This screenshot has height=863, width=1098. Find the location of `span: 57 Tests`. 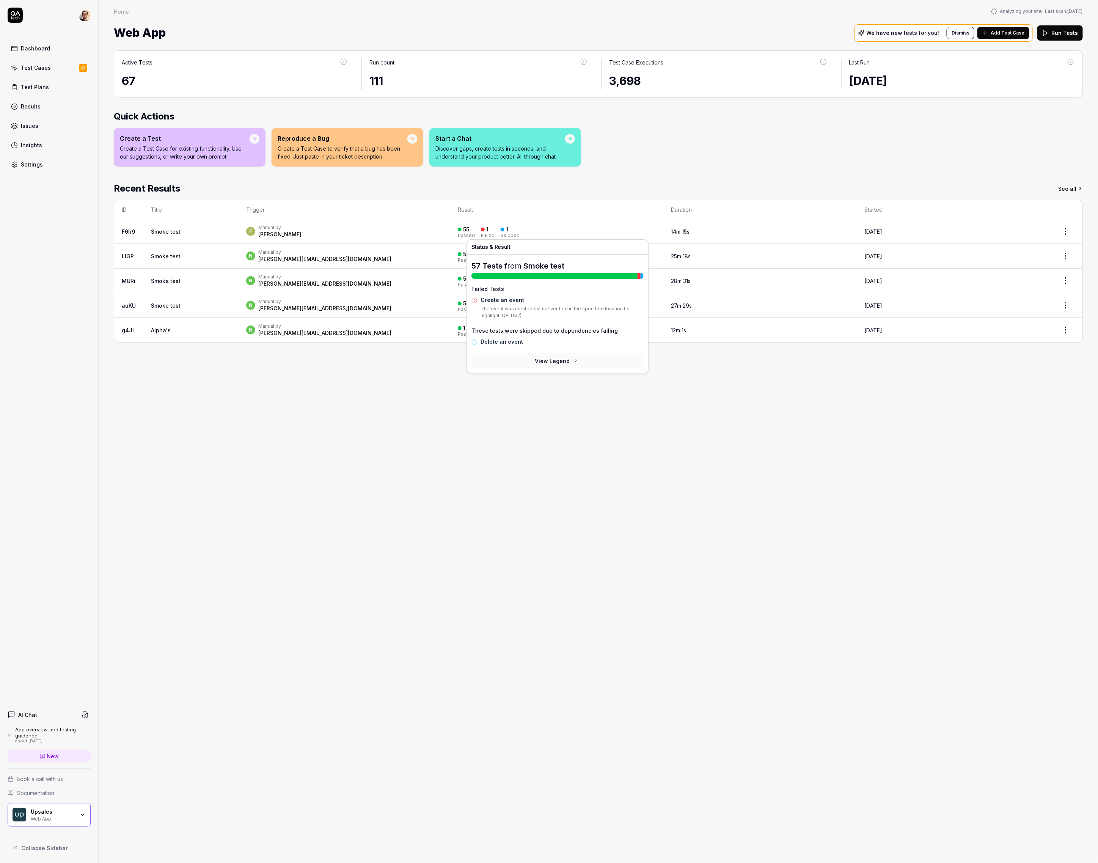

span: 57 Tests is located at coordinates (487, 266).